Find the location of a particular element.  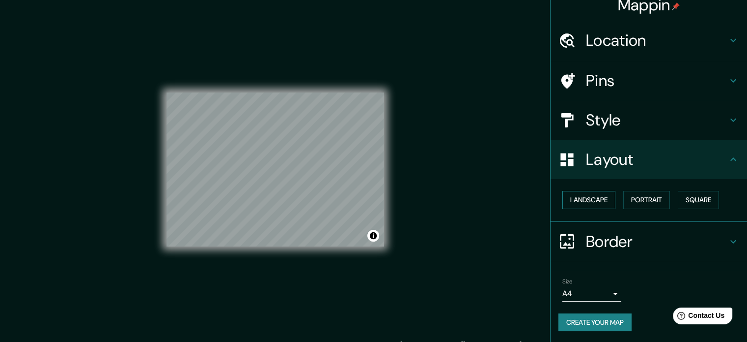

div: A4 is located at coordinates (592, 293).